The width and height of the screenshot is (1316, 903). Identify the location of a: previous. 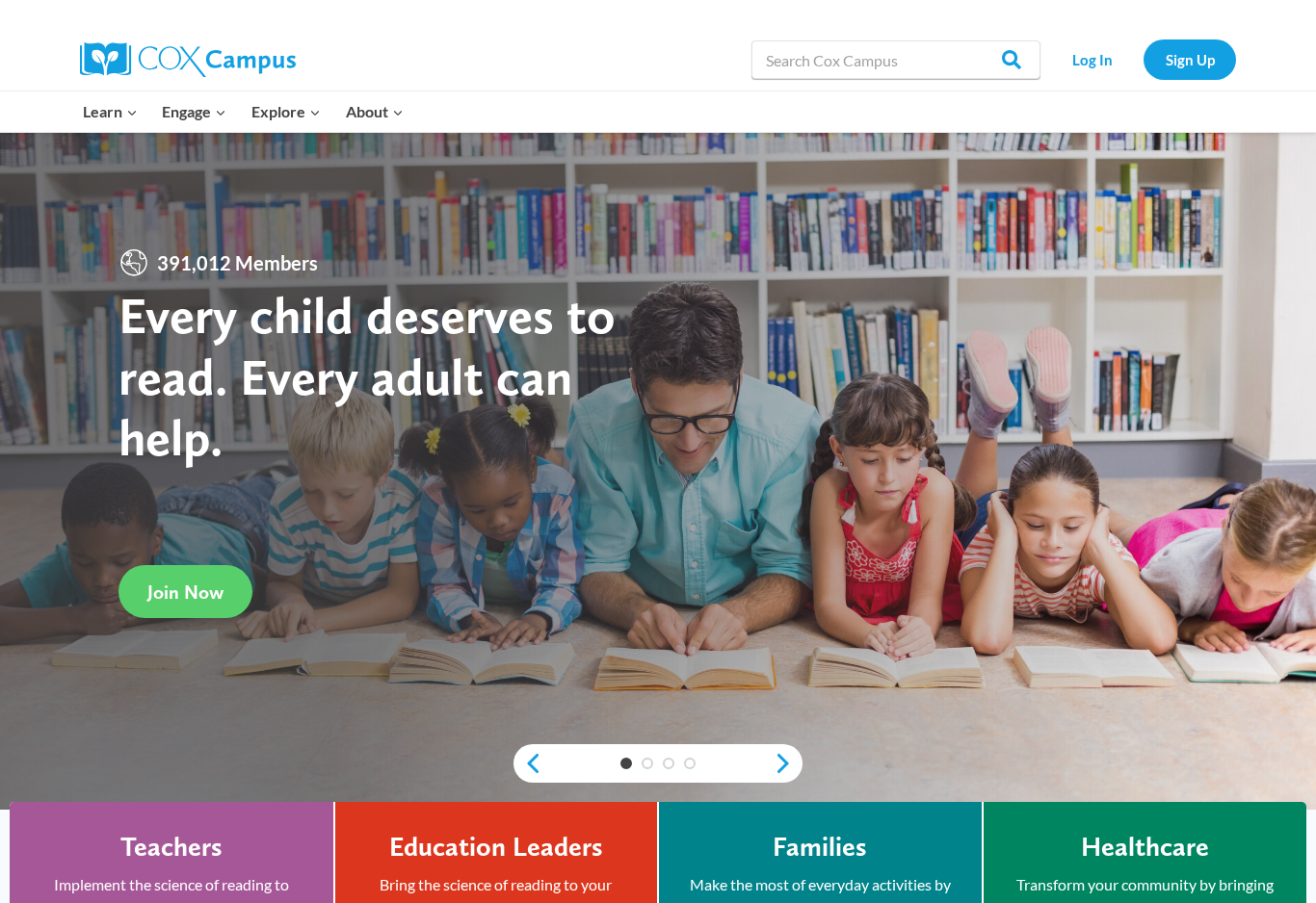
(528, 764).